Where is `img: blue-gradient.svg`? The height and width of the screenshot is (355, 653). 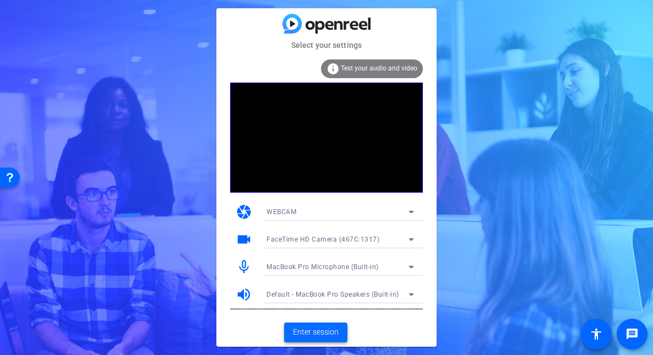
img: blue-gradient.svg is located at coordinates (327, 23).